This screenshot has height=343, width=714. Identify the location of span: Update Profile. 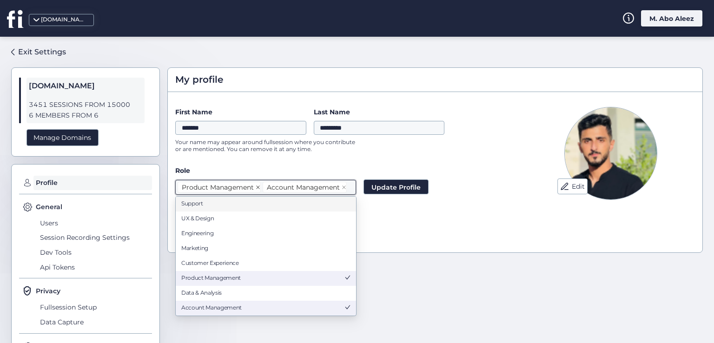
(396, 187).